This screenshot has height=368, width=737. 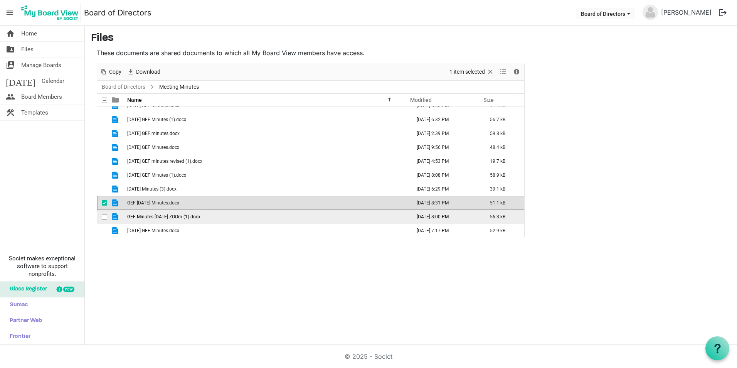 I want to click on span: folder_shared, so click(x=10, y=49).